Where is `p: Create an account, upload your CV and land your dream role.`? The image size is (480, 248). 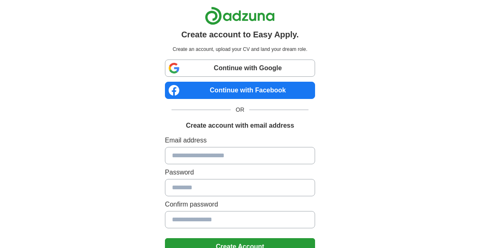
p: Create an account, upload your CV and land your dream role. is located at coordinates (240, 49).